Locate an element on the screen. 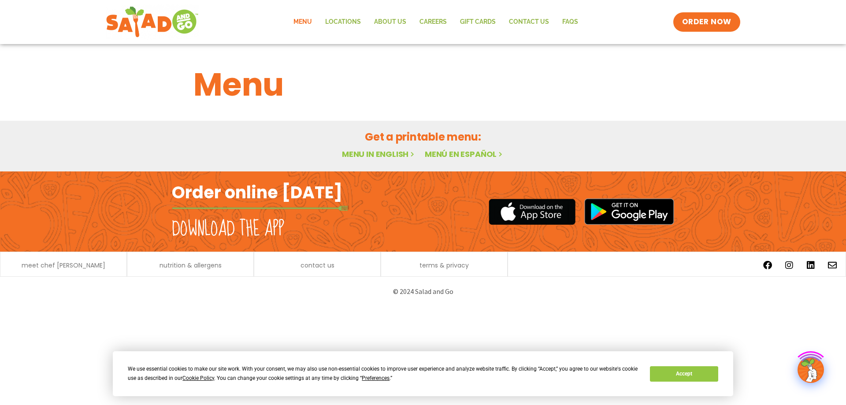 Image resolution: width=846 pixels, height=405 pixels. nav: Menu is located at coordinates (436, 22).